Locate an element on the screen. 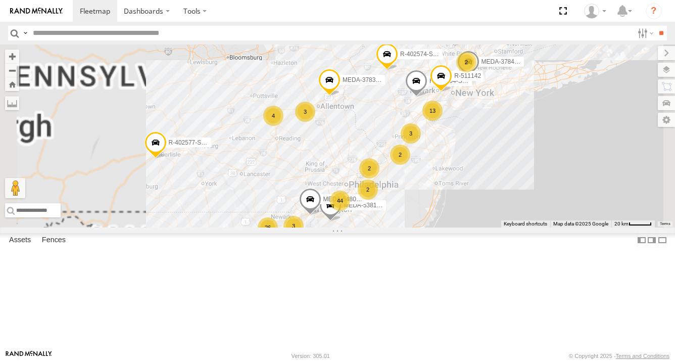  label: Hide Summary Table is located at coordinates (662, 240).